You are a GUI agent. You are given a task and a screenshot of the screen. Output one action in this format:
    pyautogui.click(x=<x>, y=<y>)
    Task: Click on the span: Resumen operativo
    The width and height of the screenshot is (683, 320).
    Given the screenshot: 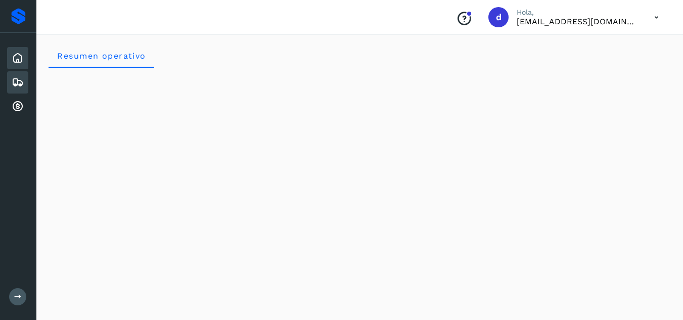 What is the action you would take?
    pyautogui.click(x=101, y=56)
    